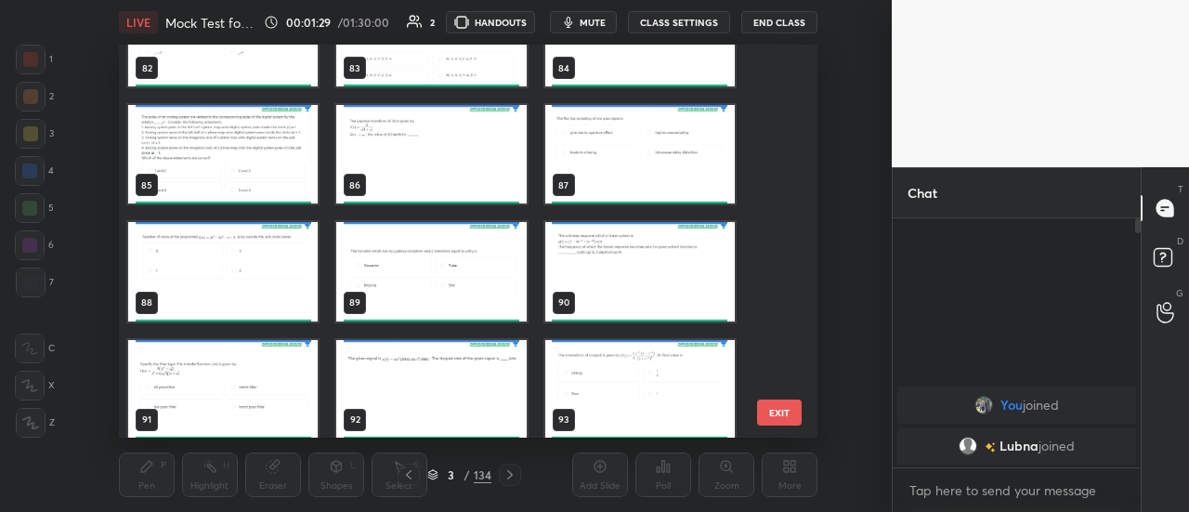  What do you see at coordinates (593, 22) in the screenshot?
I see `span: mute` at bounding box center [593, 22].